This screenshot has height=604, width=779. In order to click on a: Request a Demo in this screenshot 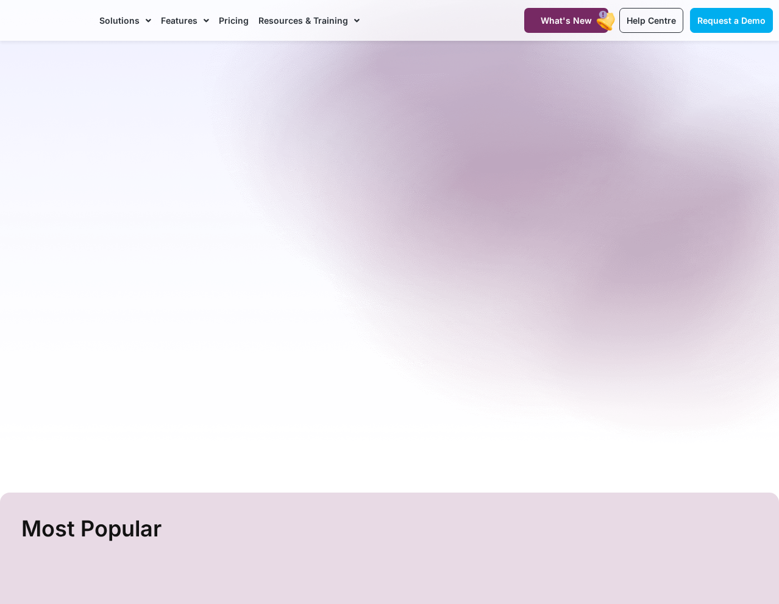, I will do `click(731, 20)`.